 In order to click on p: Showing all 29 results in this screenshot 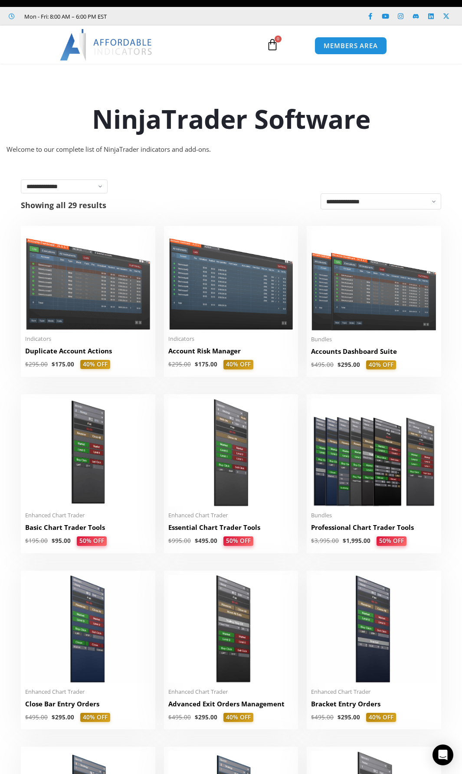, I will do `click(63, 205)`.